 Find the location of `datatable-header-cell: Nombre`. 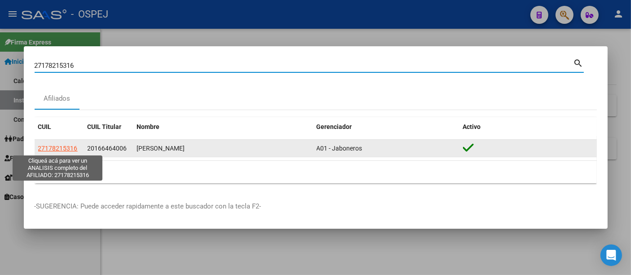

datatable-header-cell: Nombre is located at coordinates (223, 127).